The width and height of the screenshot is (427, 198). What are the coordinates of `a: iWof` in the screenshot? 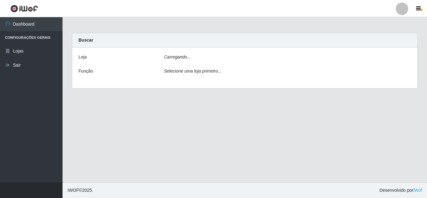 It's located at (418, 190).